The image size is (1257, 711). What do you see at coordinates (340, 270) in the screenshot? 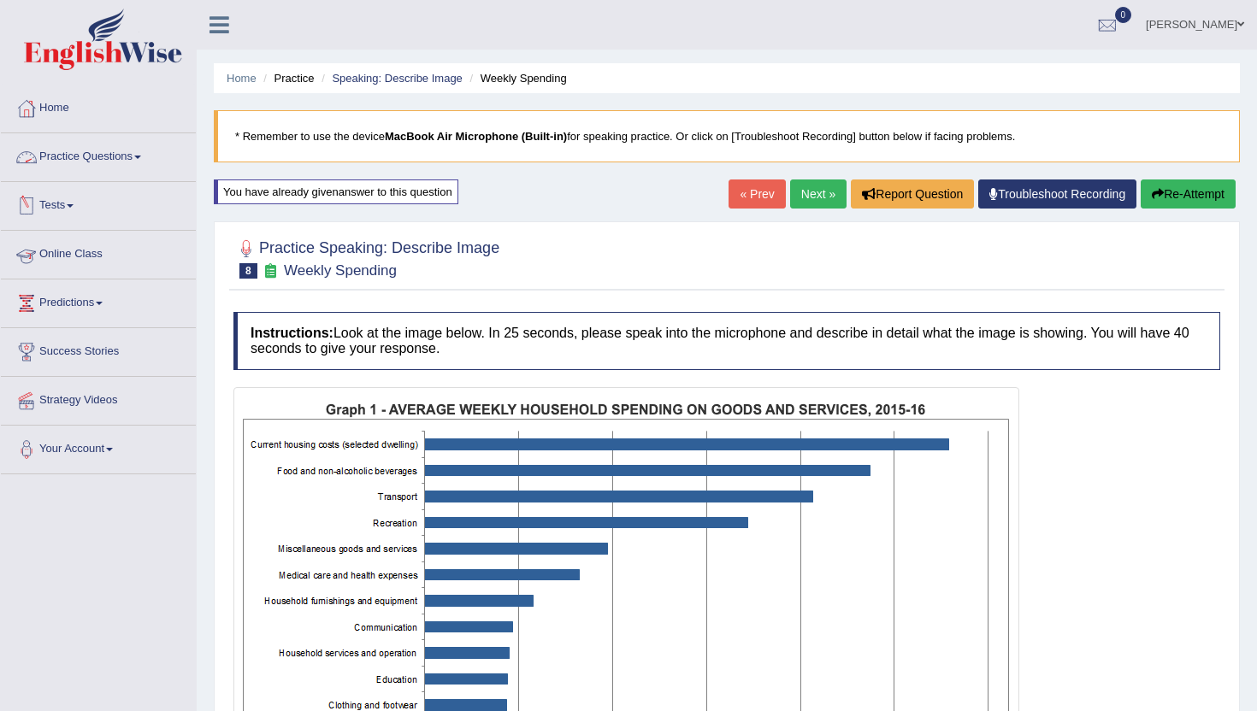
I see `small: Weekly Spending` at bounding box center [340, 270].